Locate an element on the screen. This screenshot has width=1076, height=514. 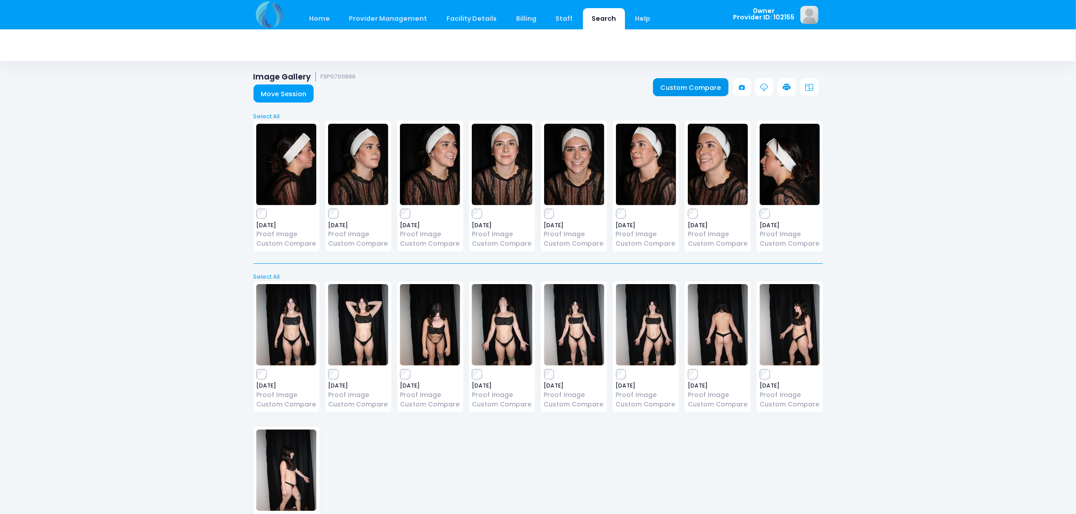
a: Help is located at coordinates (643, 19).